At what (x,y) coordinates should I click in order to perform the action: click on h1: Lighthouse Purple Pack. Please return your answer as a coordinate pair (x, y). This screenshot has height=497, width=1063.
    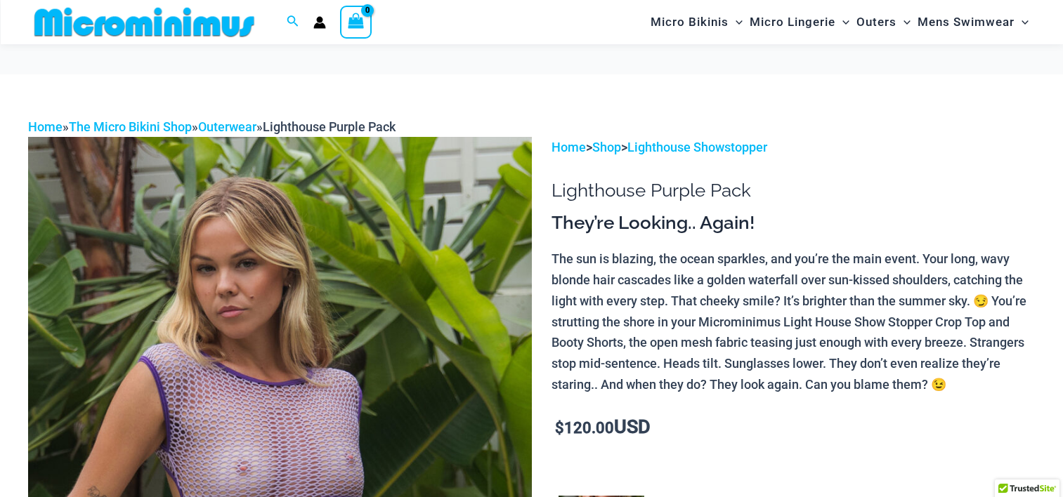
    Looking at the image, I should click on (793, 190).